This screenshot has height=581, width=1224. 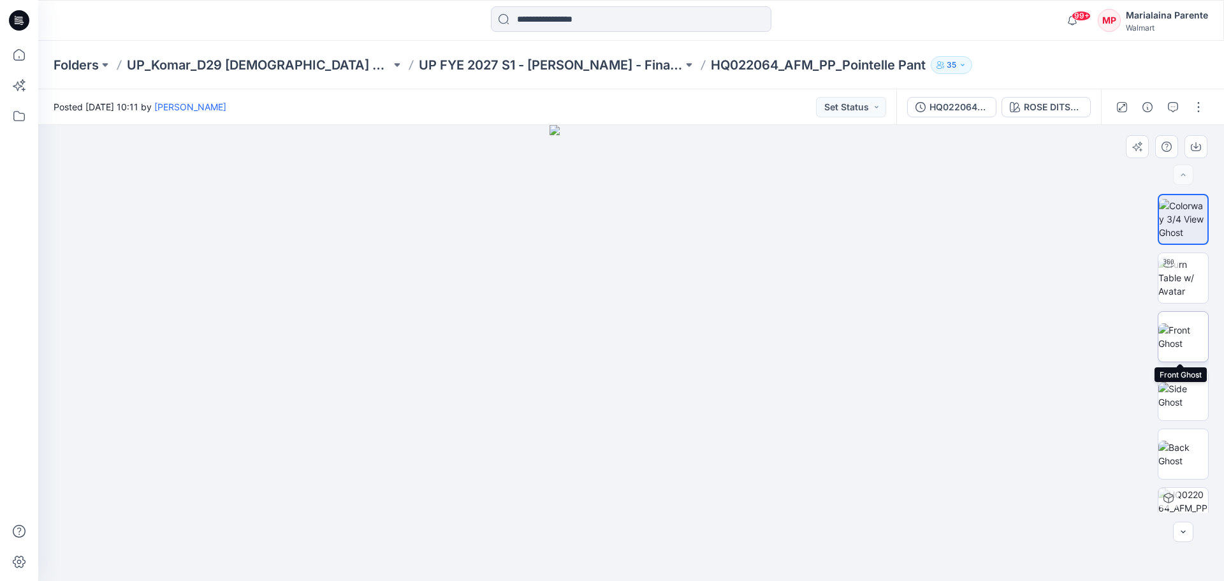 I want to click on img: eyJhbGciOiJIUzI1NiIsImtpZCI6IjAiLCJzbHQiOiJzZXMiLCJ0eXAiOiJKV1QifQ.eyJkYXRhIjp7InR5cGUiOiJzdG9yYW..., so click(x=631, y=353).